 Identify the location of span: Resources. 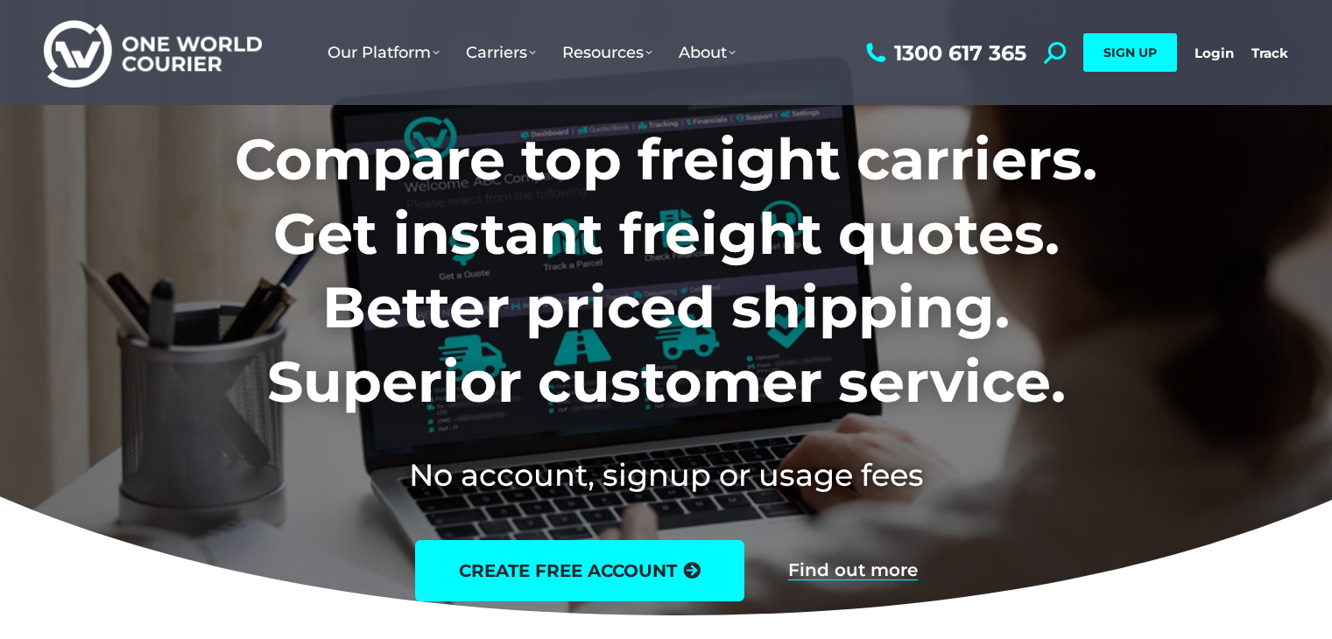
(607, 53).